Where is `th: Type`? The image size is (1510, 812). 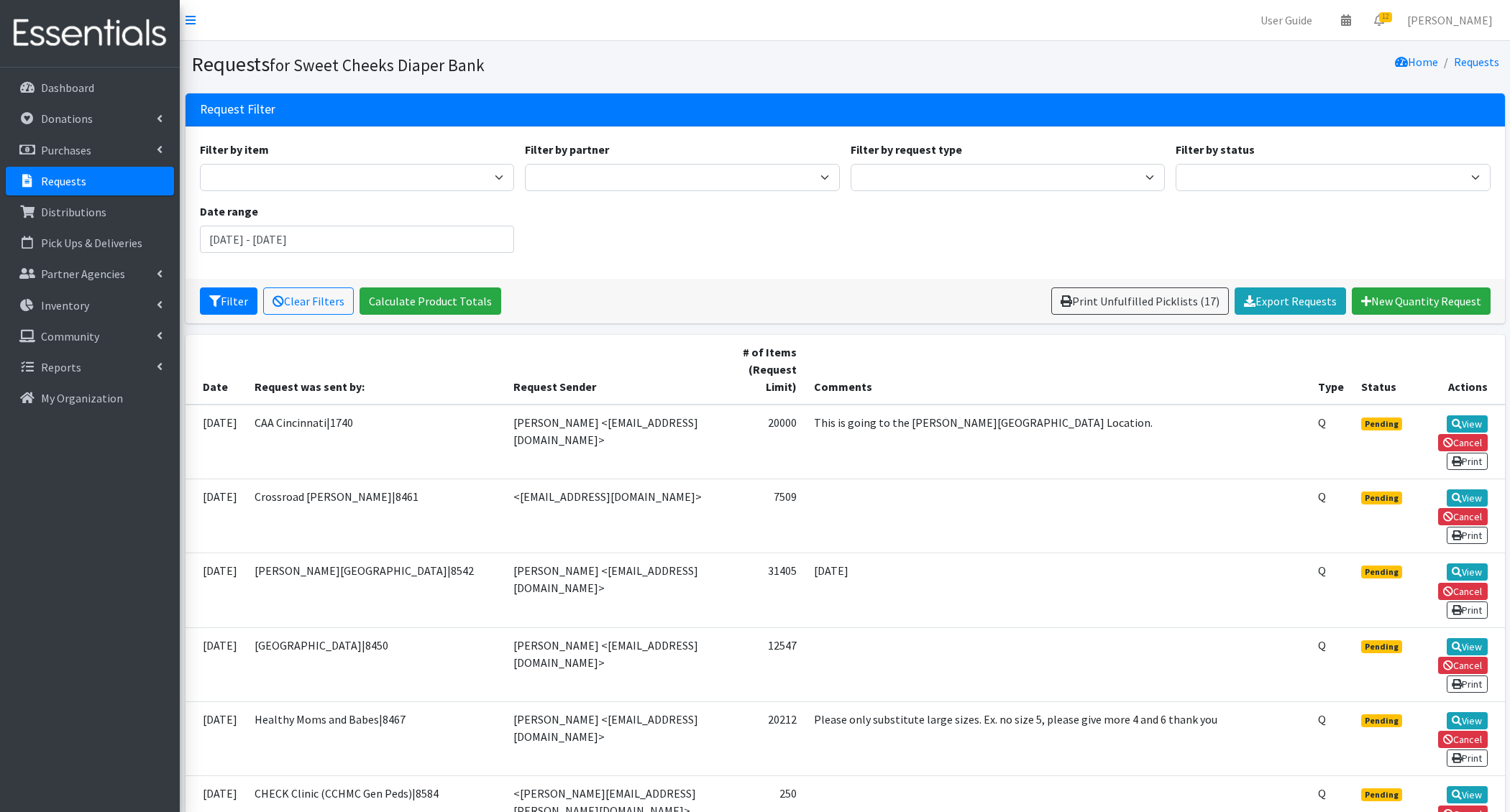
th: Type is located at coordinates (1331, 370).